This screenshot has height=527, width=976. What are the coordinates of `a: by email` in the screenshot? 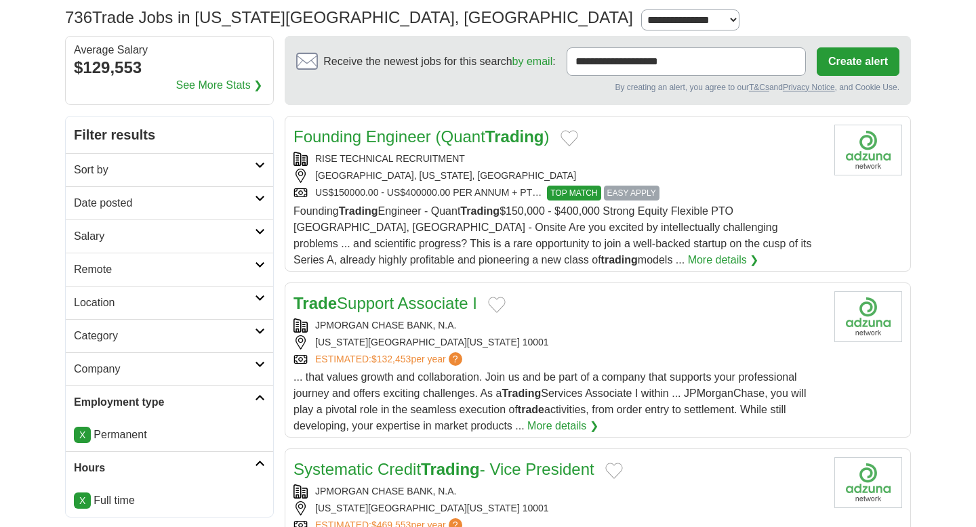 It's located at (533, 61).